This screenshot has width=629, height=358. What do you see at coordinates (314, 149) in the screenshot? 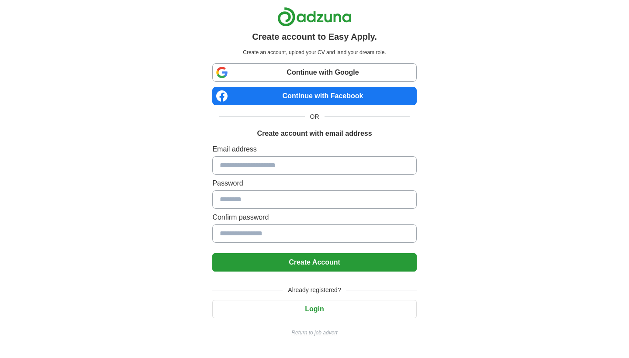
I see `label: Email address` at bounding box center [314, 149].